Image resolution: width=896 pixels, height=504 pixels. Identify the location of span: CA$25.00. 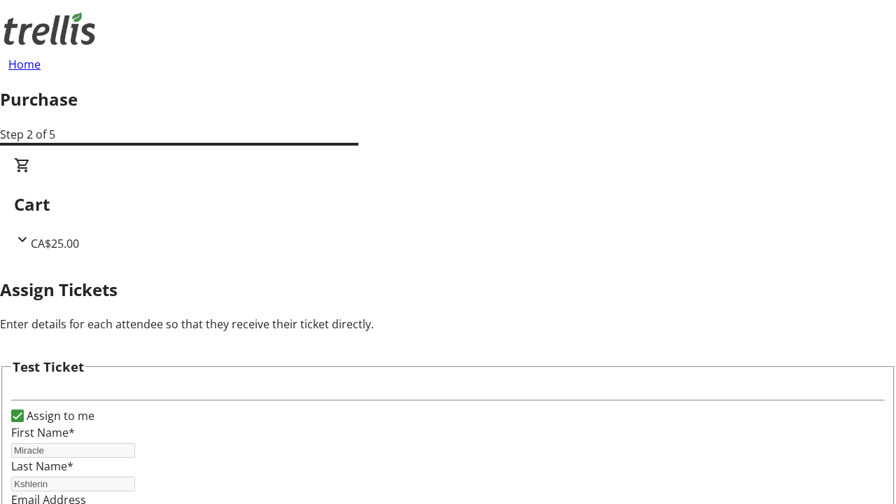
(55, 244).